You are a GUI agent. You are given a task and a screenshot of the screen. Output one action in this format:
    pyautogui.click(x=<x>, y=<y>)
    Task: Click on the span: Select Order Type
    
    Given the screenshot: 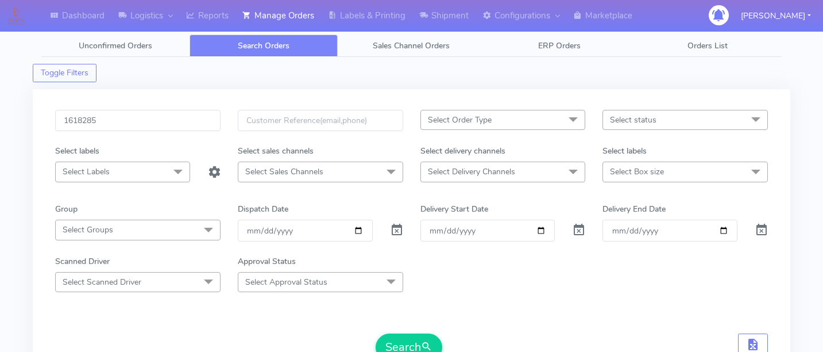 What is the action you would take?
    pyautogui.click(x=460, y=119)
    